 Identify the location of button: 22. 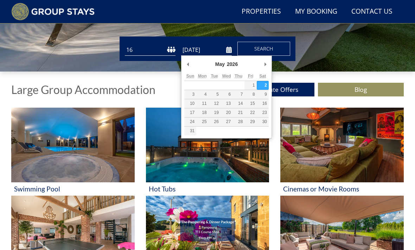
(250, 113).